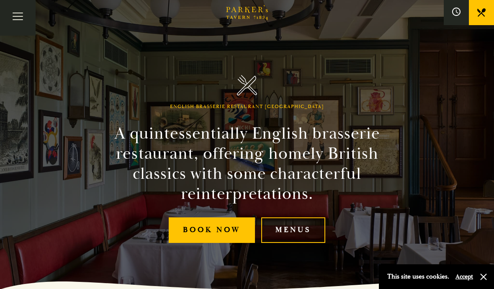  What do you see at coordinates (418, 276) in the screenshot?
I see `p: This site uses cookies.` at bounding box center [418, 276].